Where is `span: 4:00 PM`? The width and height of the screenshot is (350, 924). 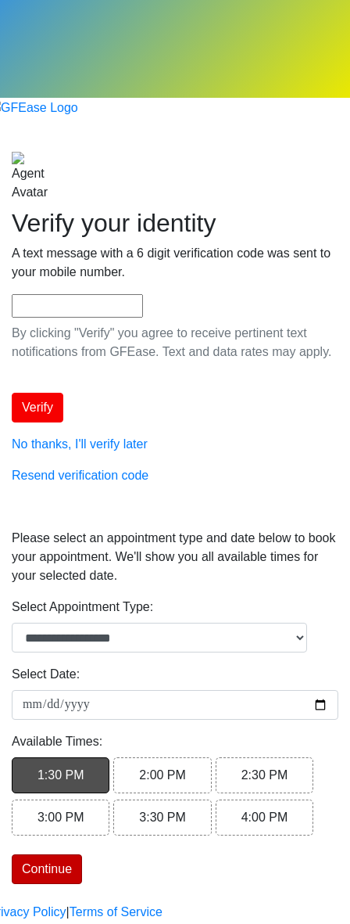
span: 4:00 PM is located at coordinates (265, 817).